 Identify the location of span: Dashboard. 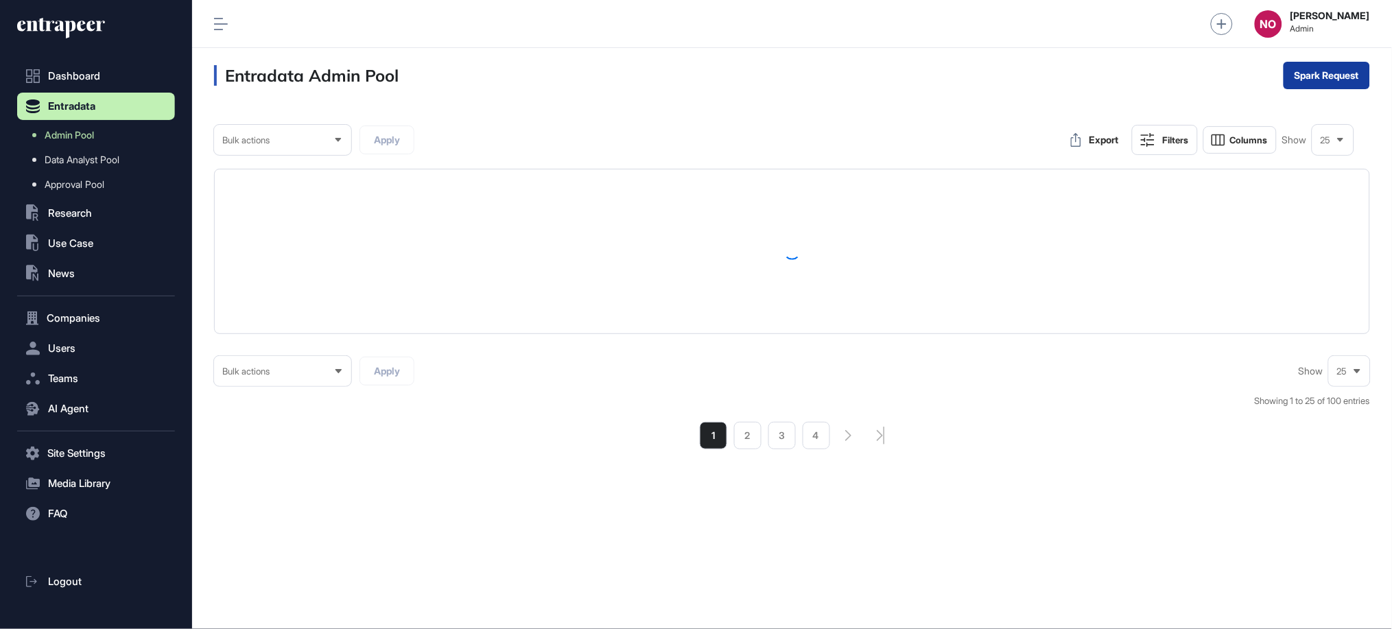
(74, 76).